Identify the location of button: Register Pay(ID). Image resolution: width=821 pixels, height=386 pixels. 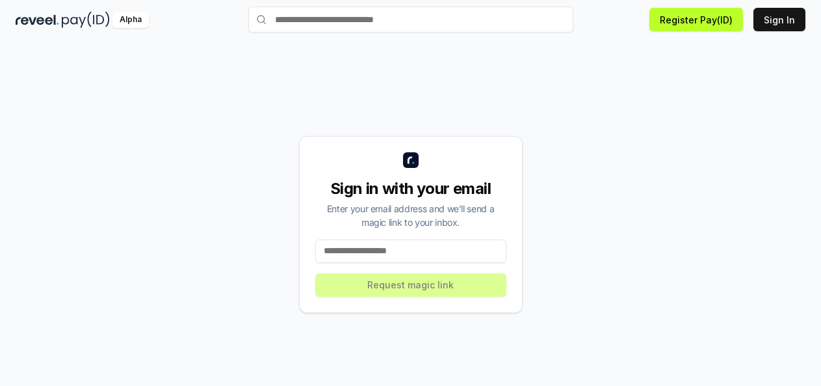
(697, 20).